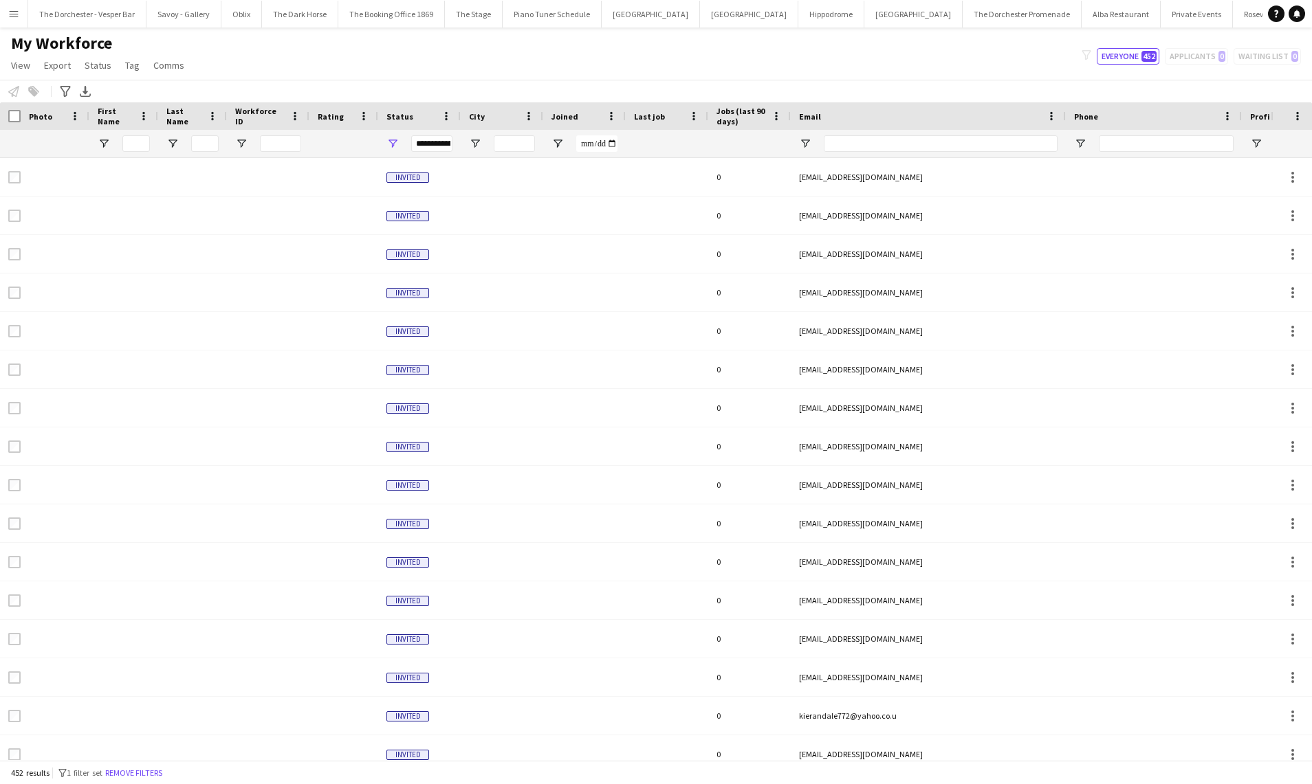  I want to click on a: View, so click(21, 65).